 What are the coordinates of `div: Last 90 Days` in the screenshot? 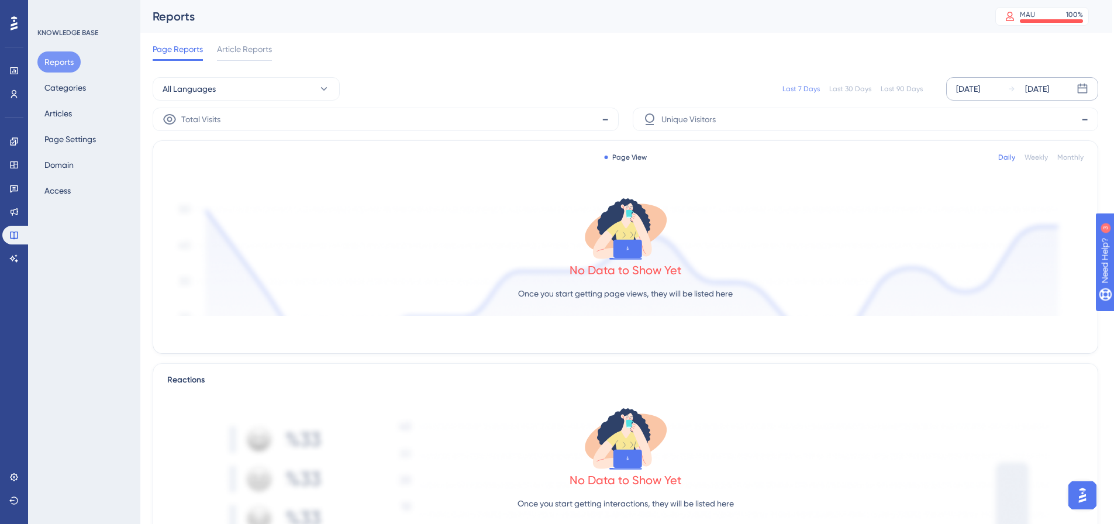 It's located at (902, 89).